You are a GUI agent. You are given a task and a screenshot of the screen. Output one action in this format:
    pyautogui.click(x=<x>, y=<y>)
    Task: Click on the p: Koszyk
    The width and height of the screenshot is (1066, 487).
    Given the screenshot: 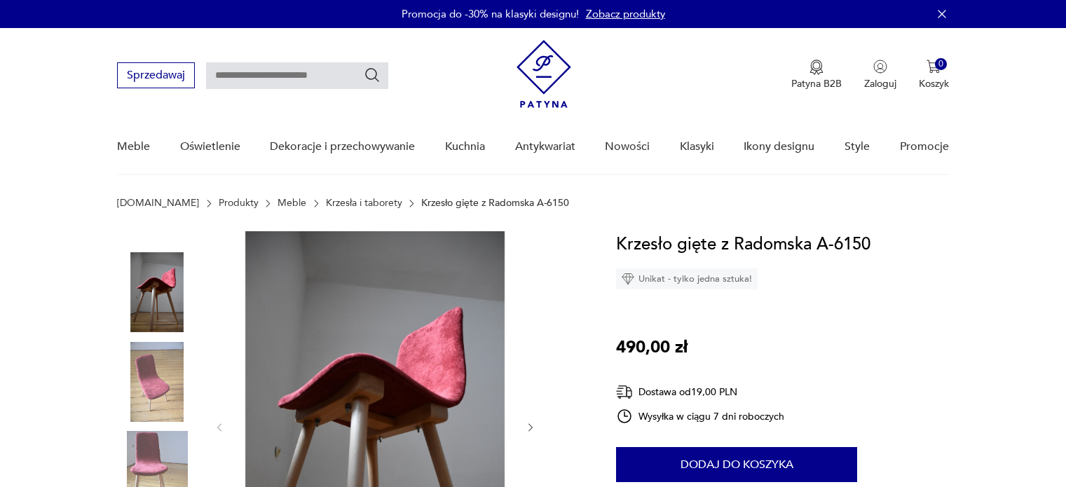 What is the action you would take?
    pyautogui.click(x=933, y=83)
    